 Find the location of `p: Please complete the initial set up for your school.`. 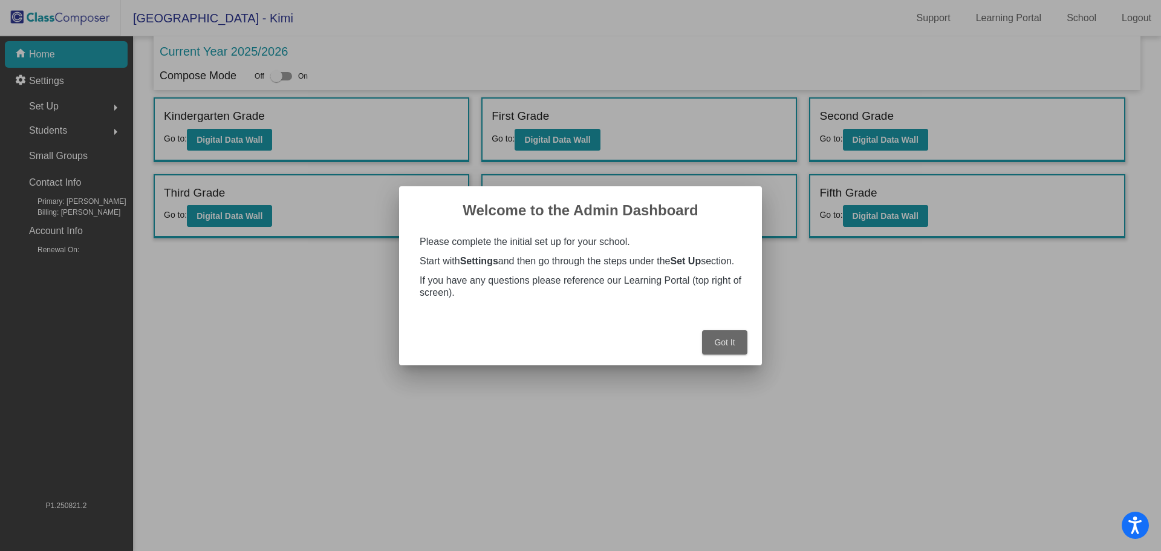

p: Please complete the initial set up for your school. is located at coordinates (581, 242).